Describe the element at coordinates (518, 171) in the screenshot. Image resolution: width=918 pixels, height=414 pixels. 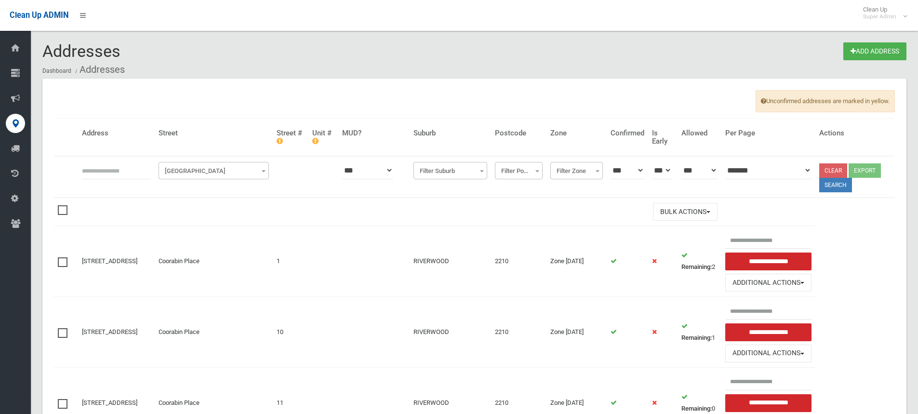
I see `span: Filter Postcode` at that location.